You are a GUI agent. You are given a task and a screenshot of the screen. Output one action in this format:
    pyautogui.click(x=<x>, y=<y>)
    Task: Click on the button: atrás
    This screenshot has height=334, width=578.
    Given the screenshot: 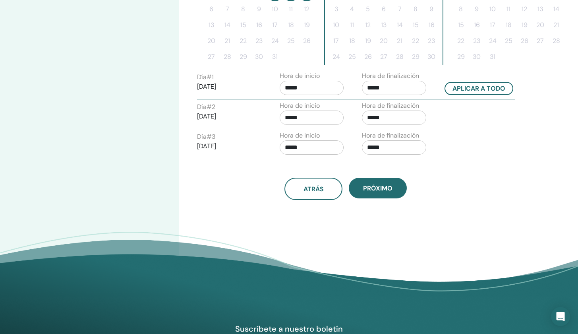 What is the action you would take?
    pyautogui.click(x=313, y=189)
    